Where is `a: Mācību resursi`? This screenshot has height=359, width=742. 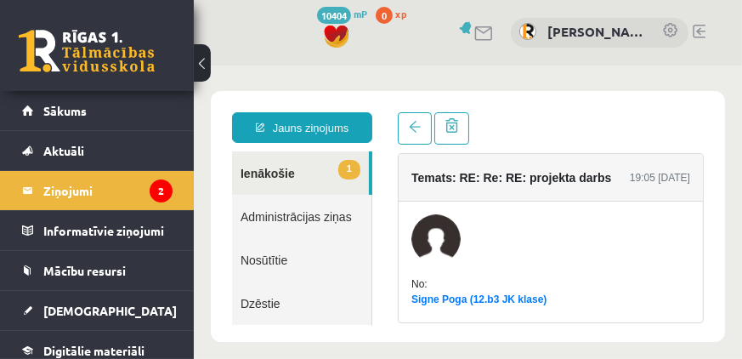
a: Mācību resursi is located at coordinates (97, 270).